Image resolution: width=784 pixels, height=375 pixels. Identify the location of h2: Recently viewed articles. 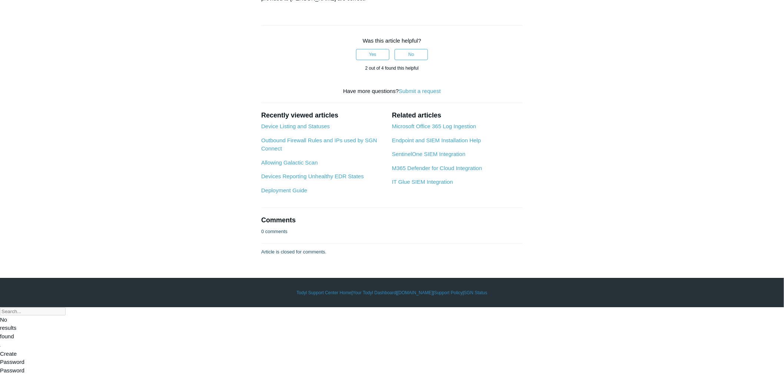
(323, 115).